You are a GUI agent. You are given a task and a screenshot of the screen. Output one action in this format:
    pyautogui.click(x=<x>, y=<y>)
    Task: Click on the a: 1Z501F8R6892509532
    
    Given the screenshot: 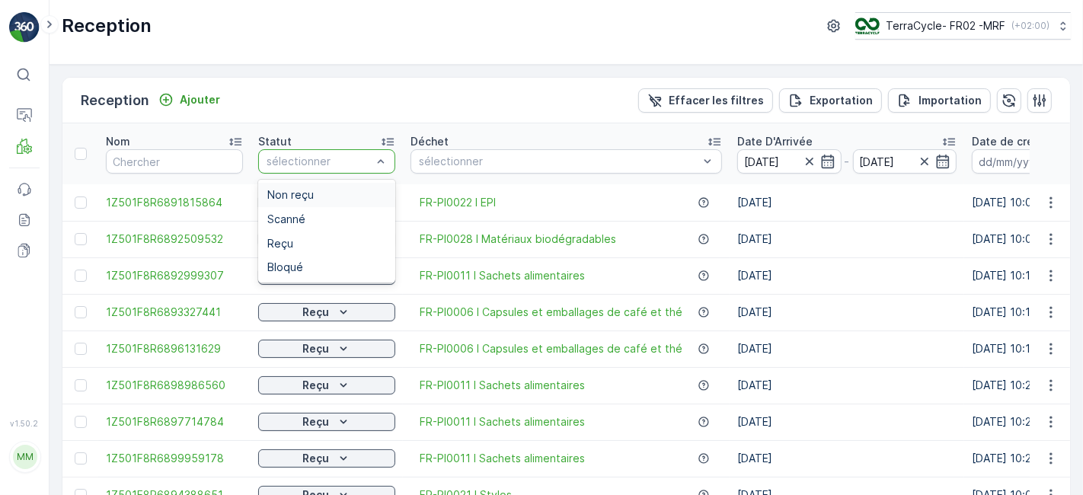 What is the action you would take?
    pyautogui.click(x=174, y=239)
    